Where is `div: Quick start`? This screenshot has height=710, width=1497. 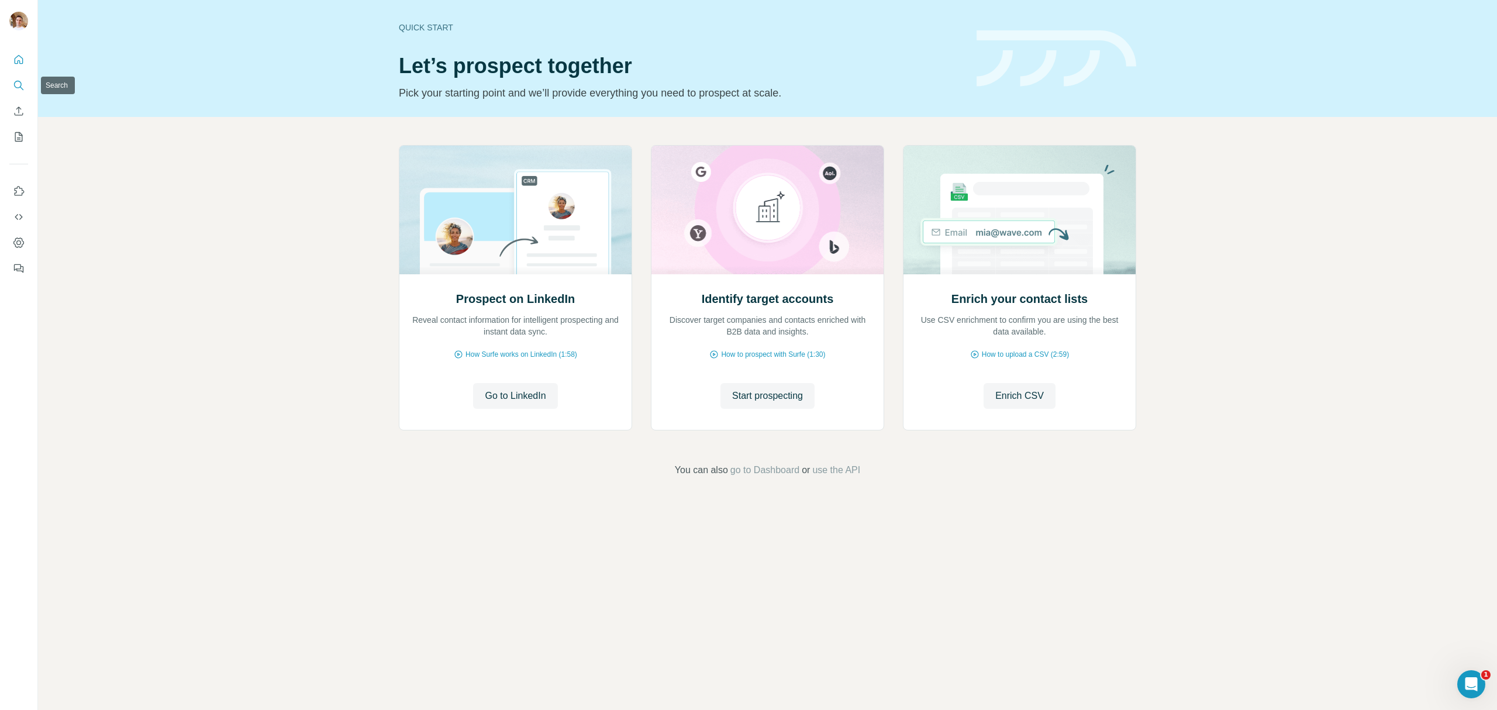 div: Quick start is located at coordinates (681, 27).